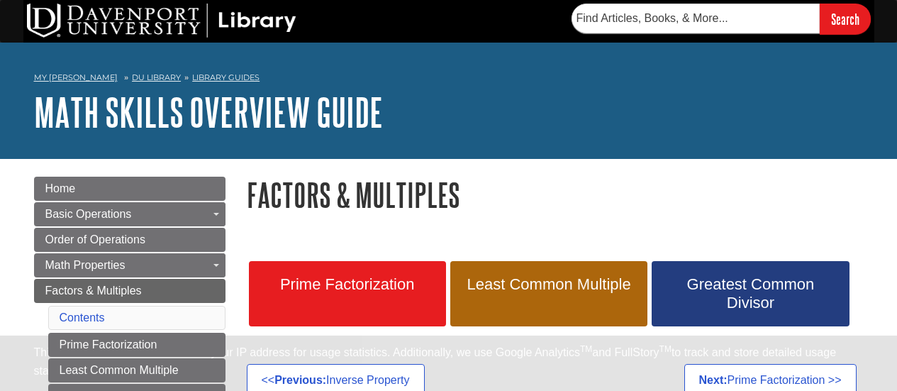  I want to click on nav: breadcrumb, so click(449, 79).